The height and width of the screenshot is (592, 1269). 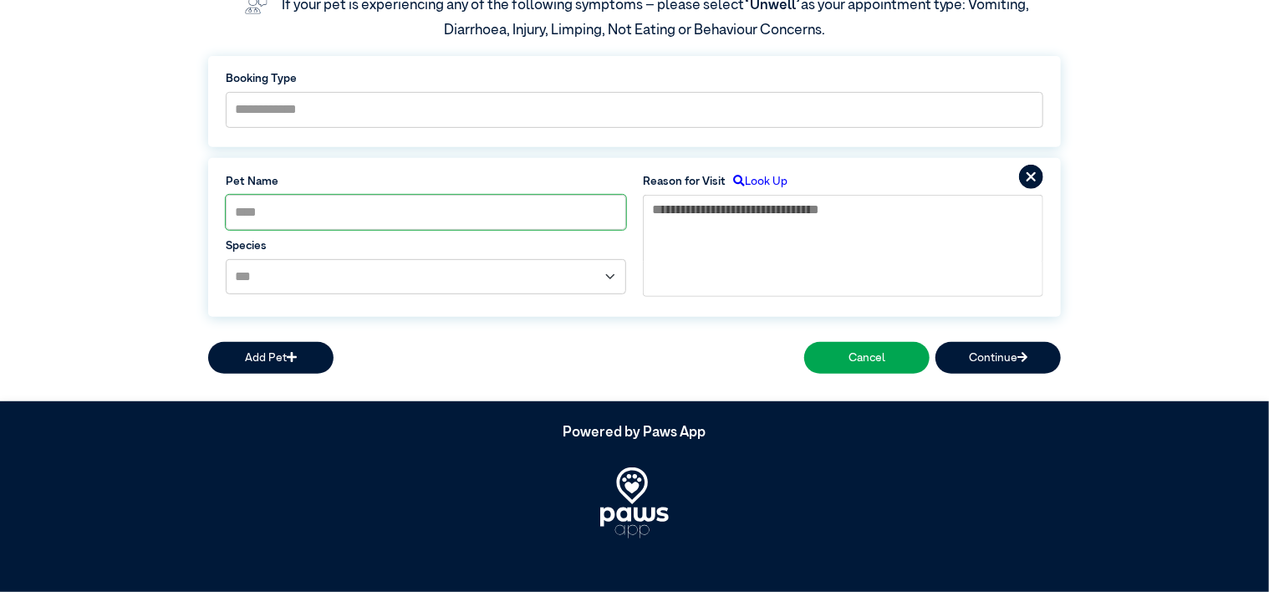 What do you see at coordinates (426, 246) in the screenshot?
I see `label: Species` at bounding box center [426, 246].